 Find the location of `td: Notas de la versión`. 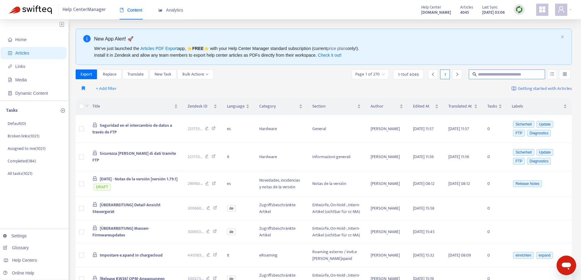

td: Notas de la versión is located at coordinates (336, 184).